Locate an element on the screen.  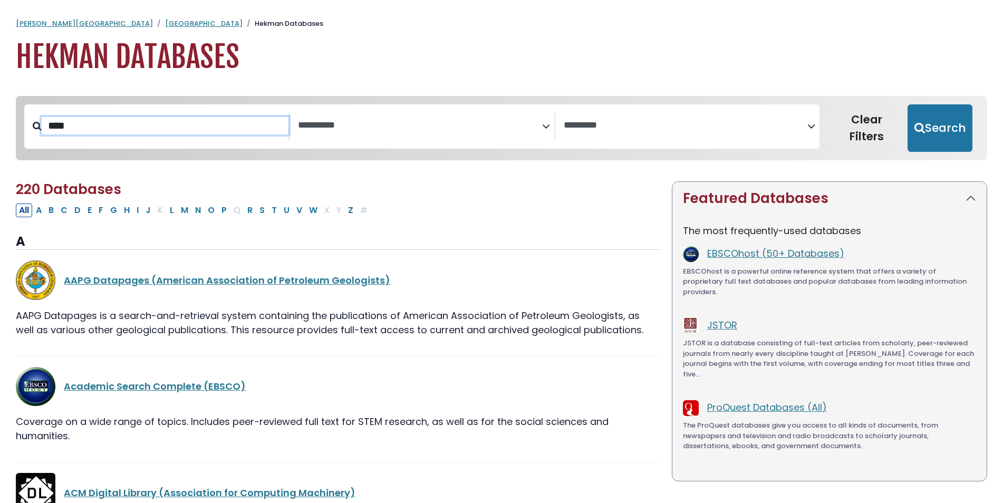
button: Submit for Search Results is located at coordinates (940, 128).